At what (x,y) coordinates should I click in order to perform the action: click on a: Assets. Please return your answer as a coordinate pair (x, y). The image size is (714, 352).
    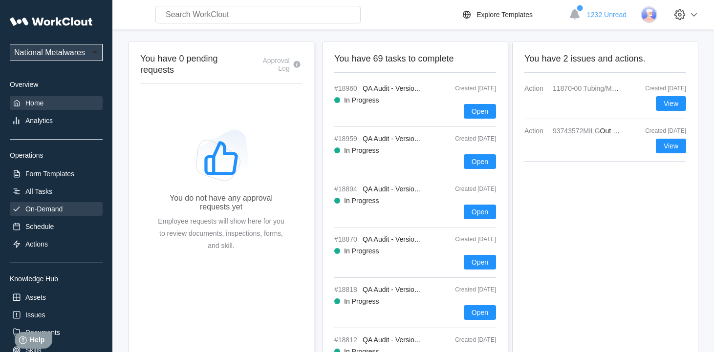
    Looking at the image, I should click on (56, 298).